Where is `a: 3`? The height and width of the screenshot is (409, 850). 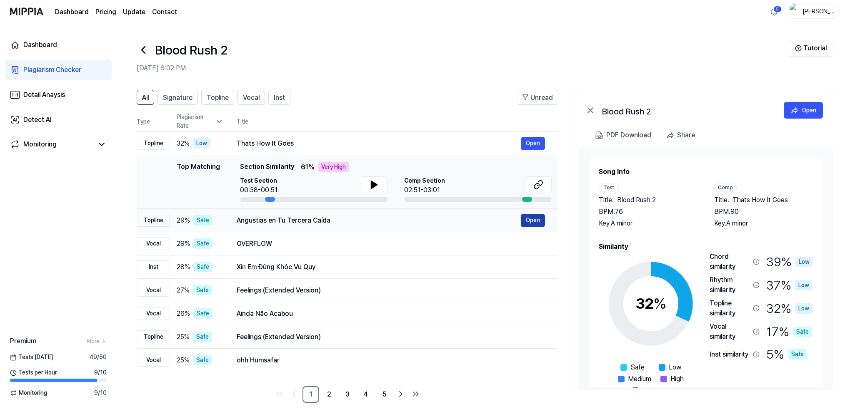
a: 3 is located at coordinates (347, 395).